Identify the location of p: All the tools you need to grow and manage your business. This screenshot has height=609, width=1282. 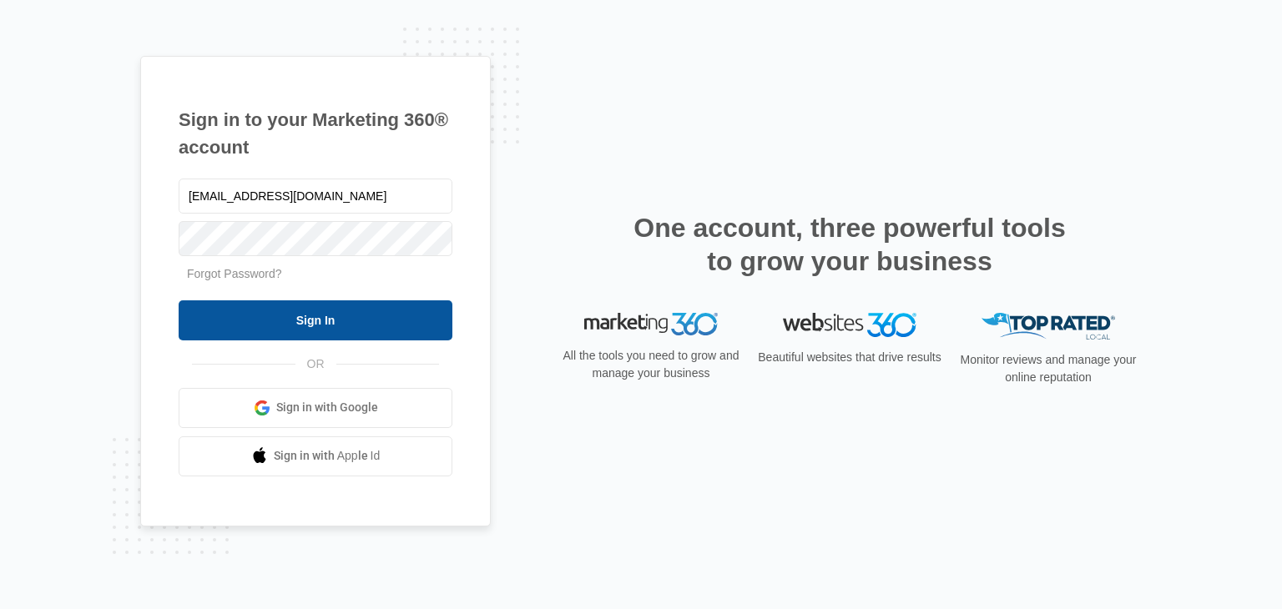
(651, 365).